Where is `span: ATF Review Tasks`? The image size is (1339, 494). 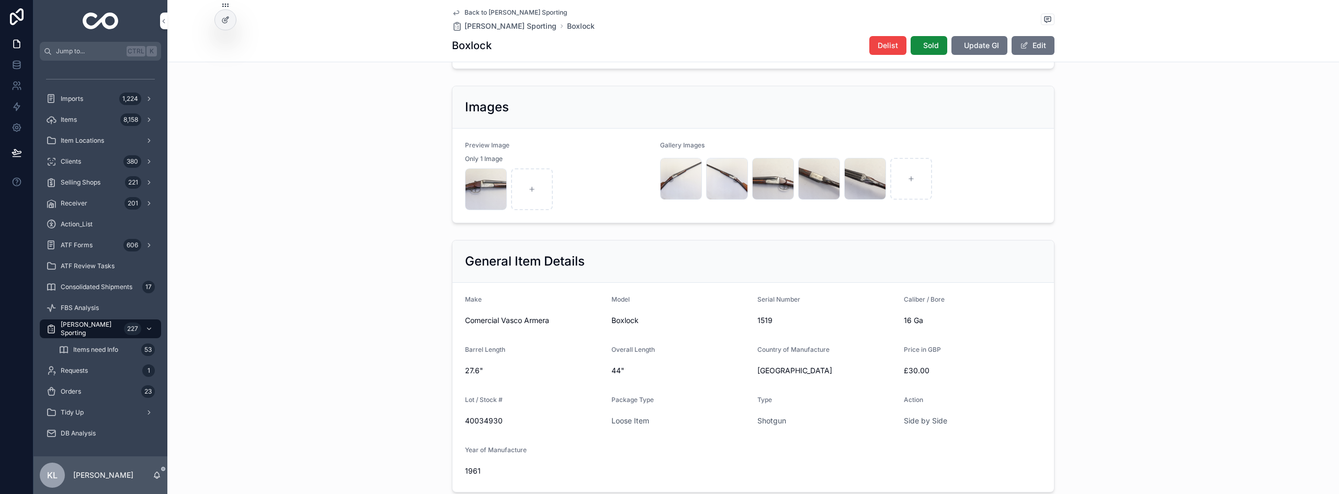
span: ATF Review Tasks is located at coordinates (87, 266).